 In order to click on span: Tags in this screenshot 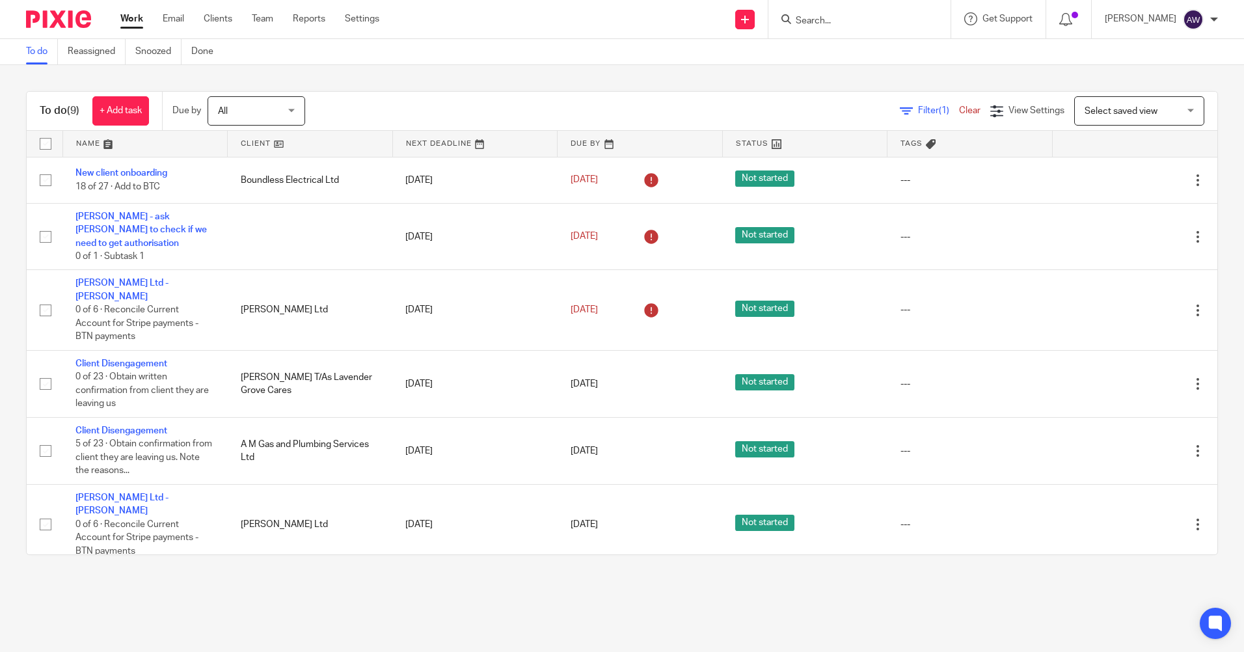, I will do `click(912, 143)`.